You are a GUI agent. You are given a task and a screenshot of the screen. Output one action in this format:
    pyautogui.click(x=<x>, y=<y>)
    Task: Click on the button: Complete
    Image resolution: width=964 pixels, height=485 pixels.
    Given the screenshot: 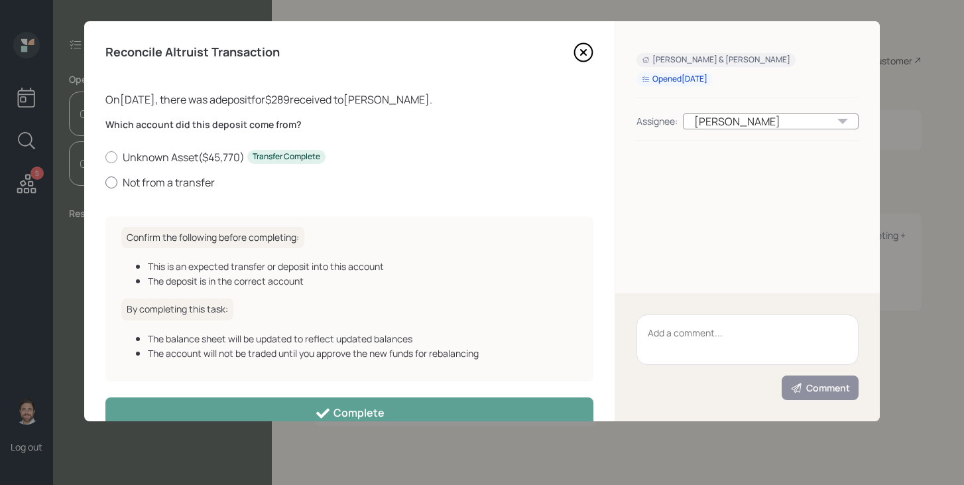 What is the action you would take?
    pyautogui.click(x=349, y=412)
    